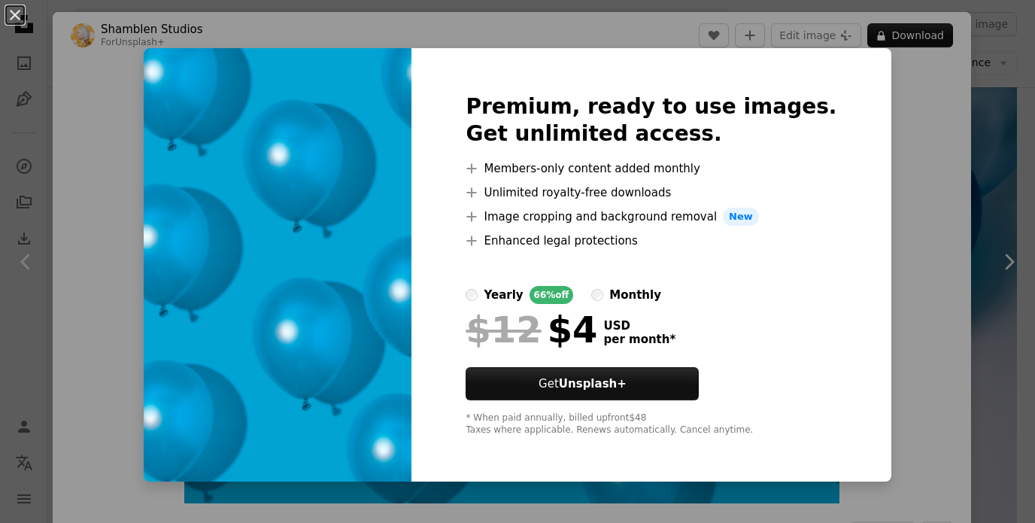 This screenshot has width=1035, height=523. Describe the element at coordinates (651, 241) in the screenshot. I see `li: Enhanced legal protections` at that location.